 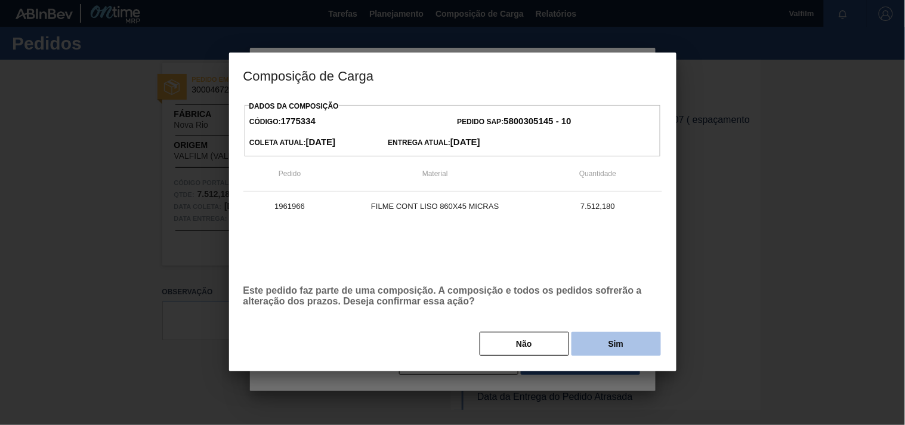 I want to click on span: Quantidade, so click(x=598, y=174).